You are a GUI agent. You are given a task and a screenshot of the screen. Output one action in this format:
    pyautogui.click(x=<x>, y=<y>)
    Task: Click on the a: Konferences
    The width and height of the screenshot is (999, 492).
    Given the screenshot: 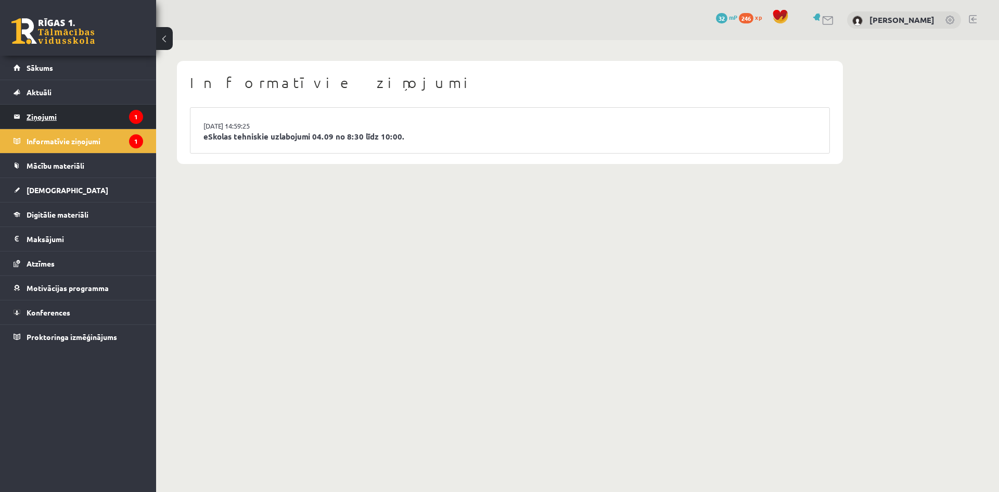 What is the action you would take?
    pyautogui.click(x=78, y=312)
    